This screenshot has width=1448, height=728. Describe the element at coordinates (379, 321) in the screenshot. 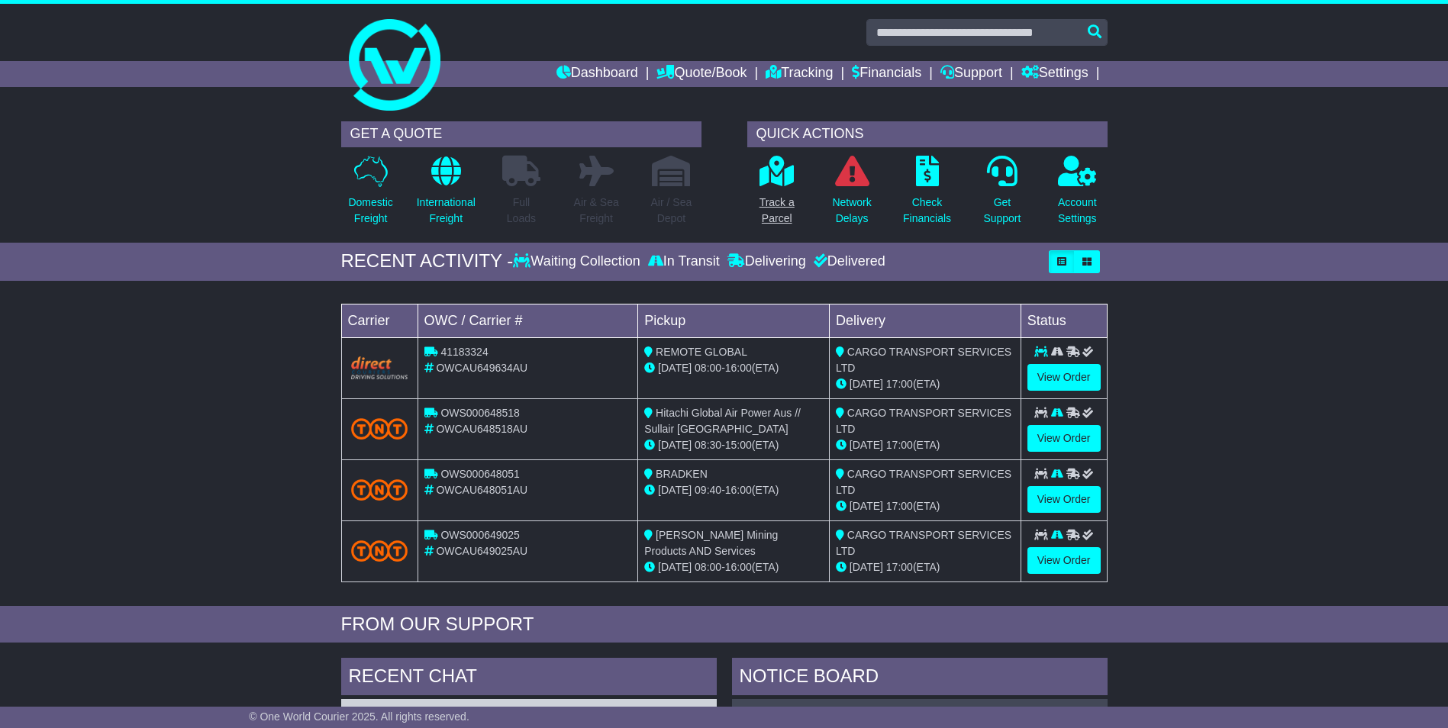

I see `td: Carrier` at that location.